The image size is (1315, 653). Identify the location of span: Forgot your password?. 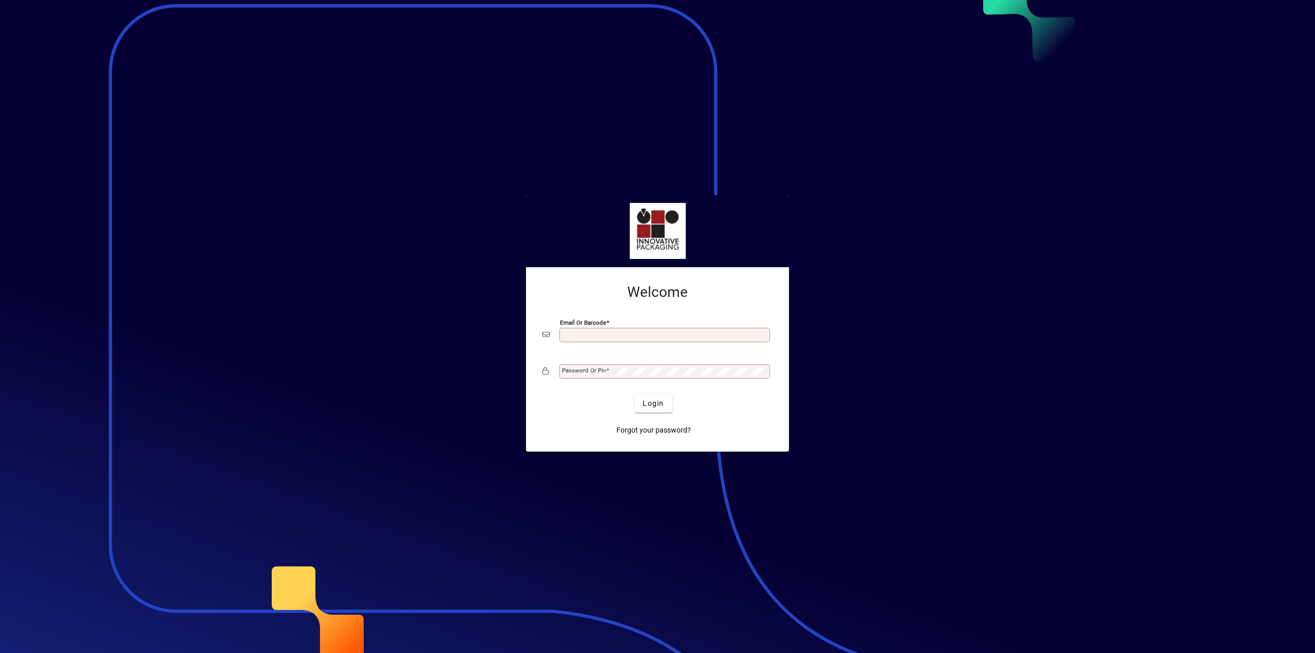
(654, 430).